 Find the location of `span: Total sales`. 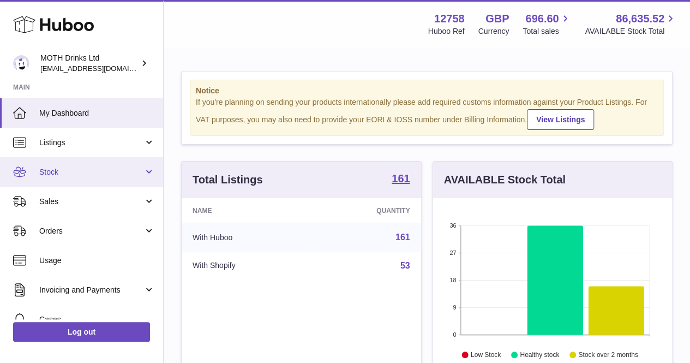

span: Total sales is located at coordinates (546, 31).